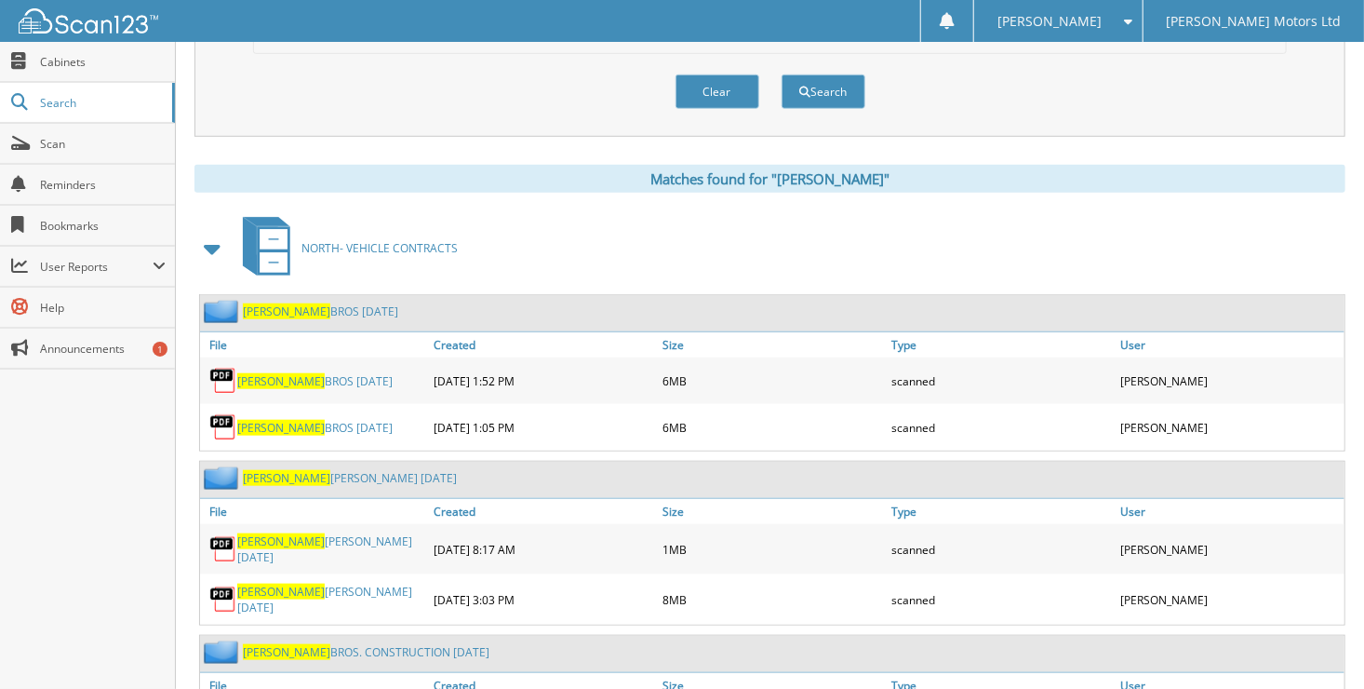 The image size is (1364, 689). I want to click on div: 1, so click(160, 349).